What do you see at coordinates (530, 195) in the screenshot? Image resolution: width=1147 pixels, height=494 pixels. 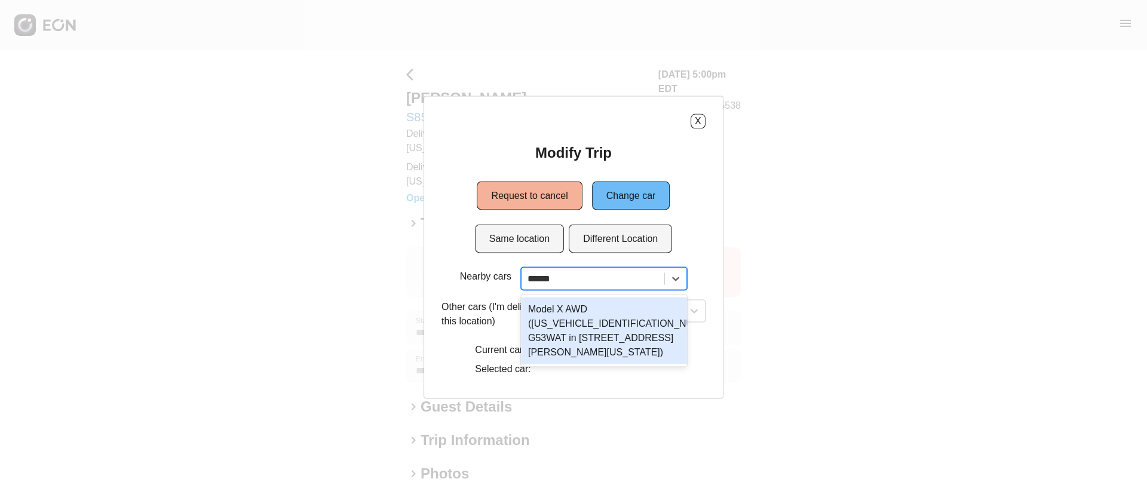 I see `button: Request to cancel` at bounding box center [530, 195].